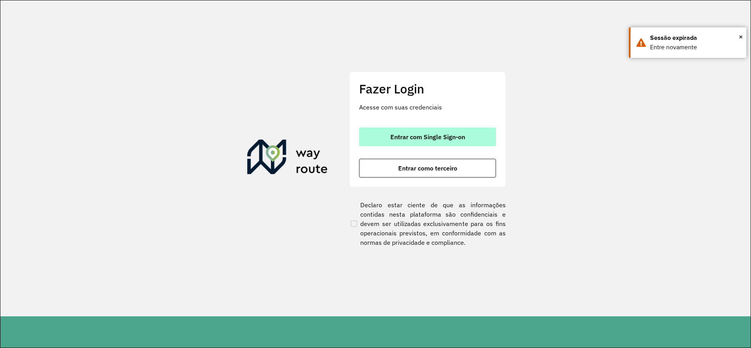 The height and width of the screenshot is (348, 751). What do you see at coordinates (427, 168) in the screenshot?
I see `span: Entrar como terceiro` at bounding box center [427, 168].